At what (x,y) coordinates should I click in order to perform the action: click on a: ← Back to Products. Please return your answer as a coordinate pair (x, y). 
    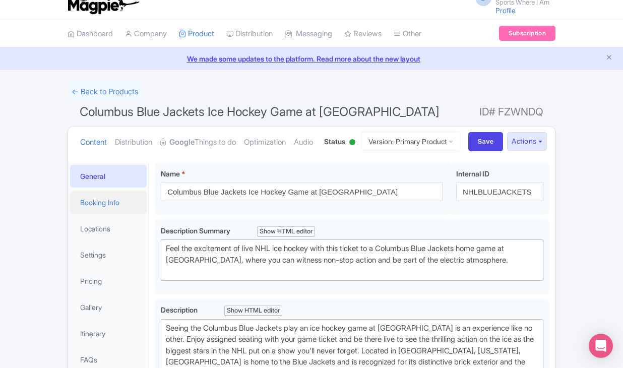
    Looking at the image, I should click on (105, 92).